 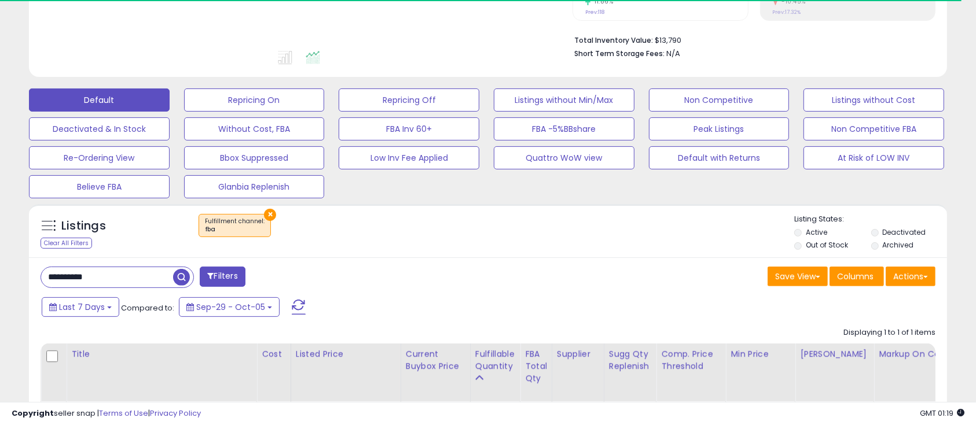 I want to click on a: Privacy Policy, so click(x=175, y=413).